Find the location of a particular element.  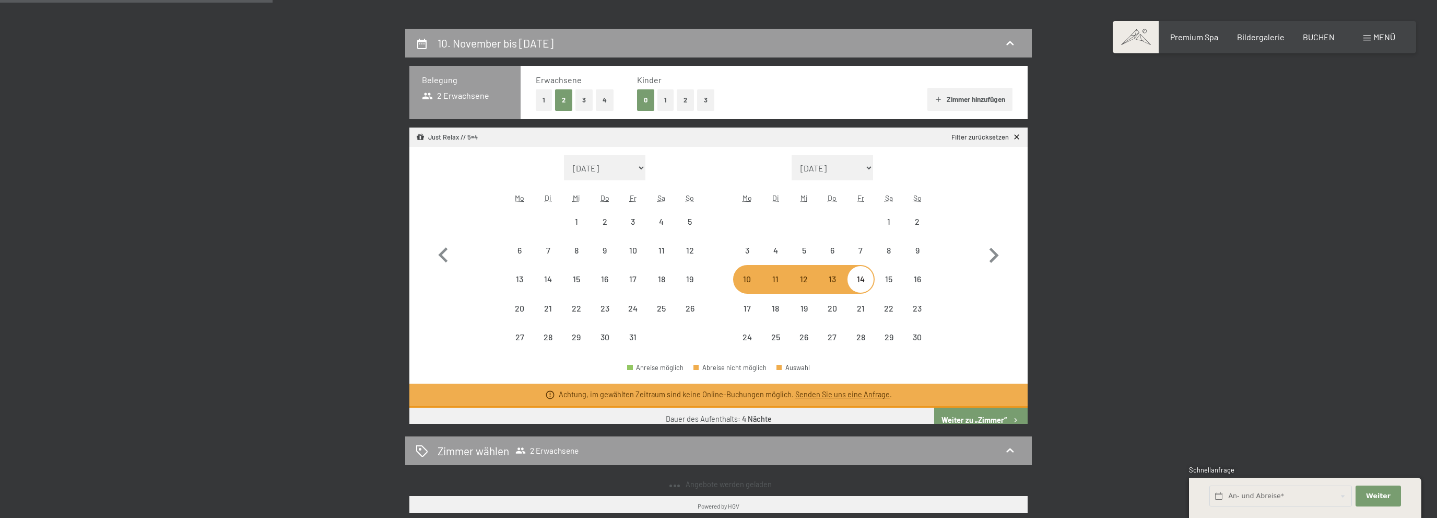

div: Thu Oct 30 2025 is located at coordinates (605, 337).